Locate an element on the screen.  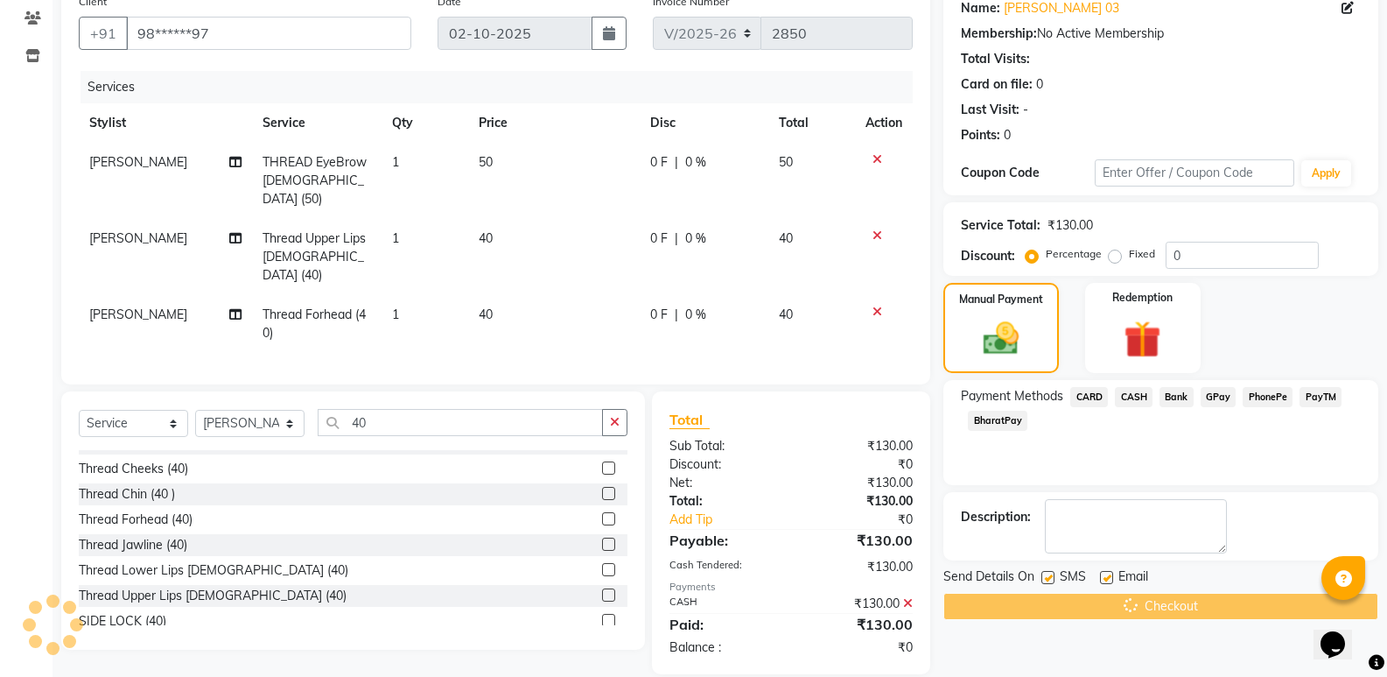
label: Percentage is located at coordinates (1074, 254).